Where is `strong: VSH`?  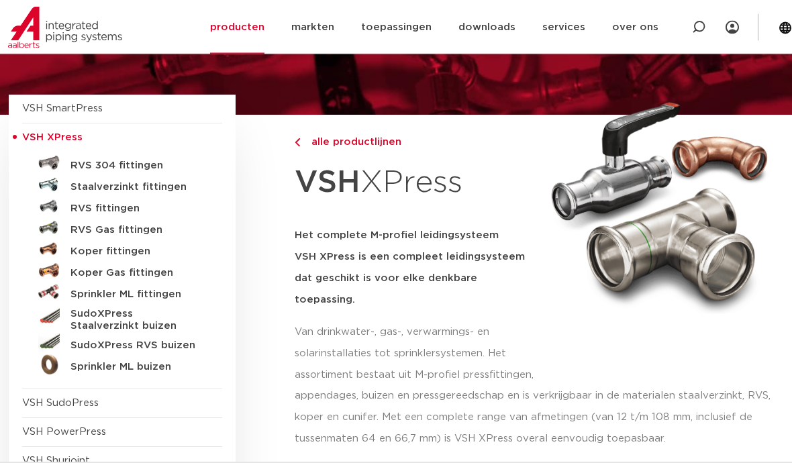 strong: VSH is located at coordinates (328, 183).